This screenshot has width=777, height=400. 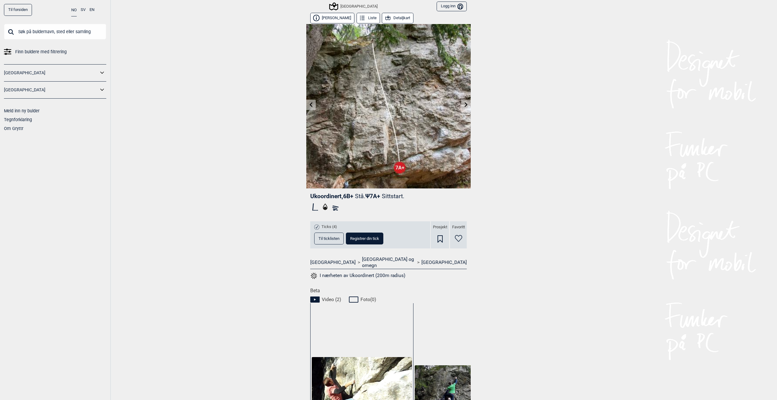 I want to click on button: Detaljkart, so click(x=397, y=18).